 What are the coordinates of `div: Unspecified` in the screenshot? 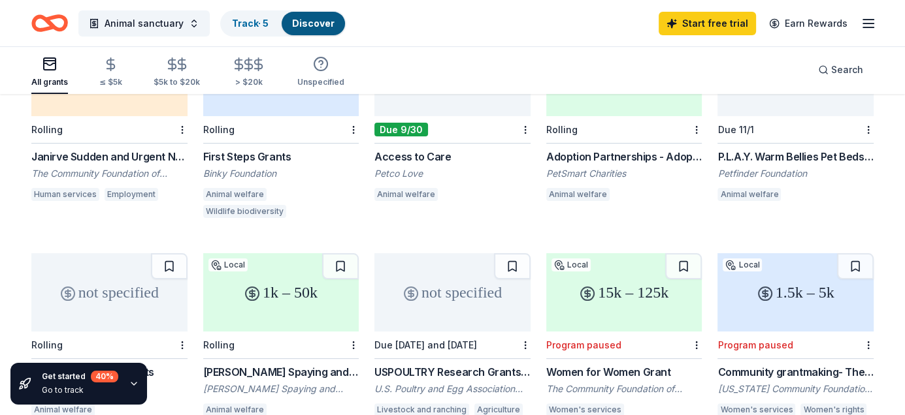 It's located at (321, 82).